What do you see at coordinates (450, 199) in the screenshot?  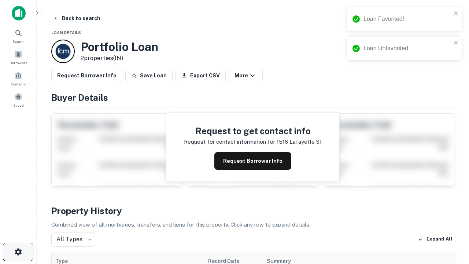 I see `div: Chat Widget` at bounding box center [450, 199].